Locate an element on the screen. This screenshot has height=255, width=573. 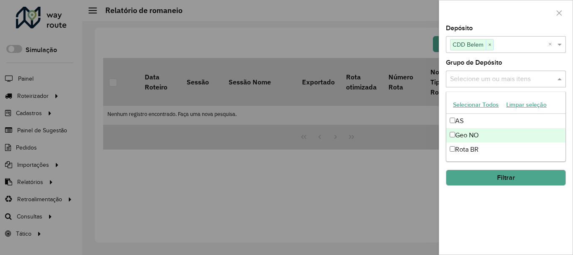
button: Selecionar Todos is located at coordinates (476, 105).